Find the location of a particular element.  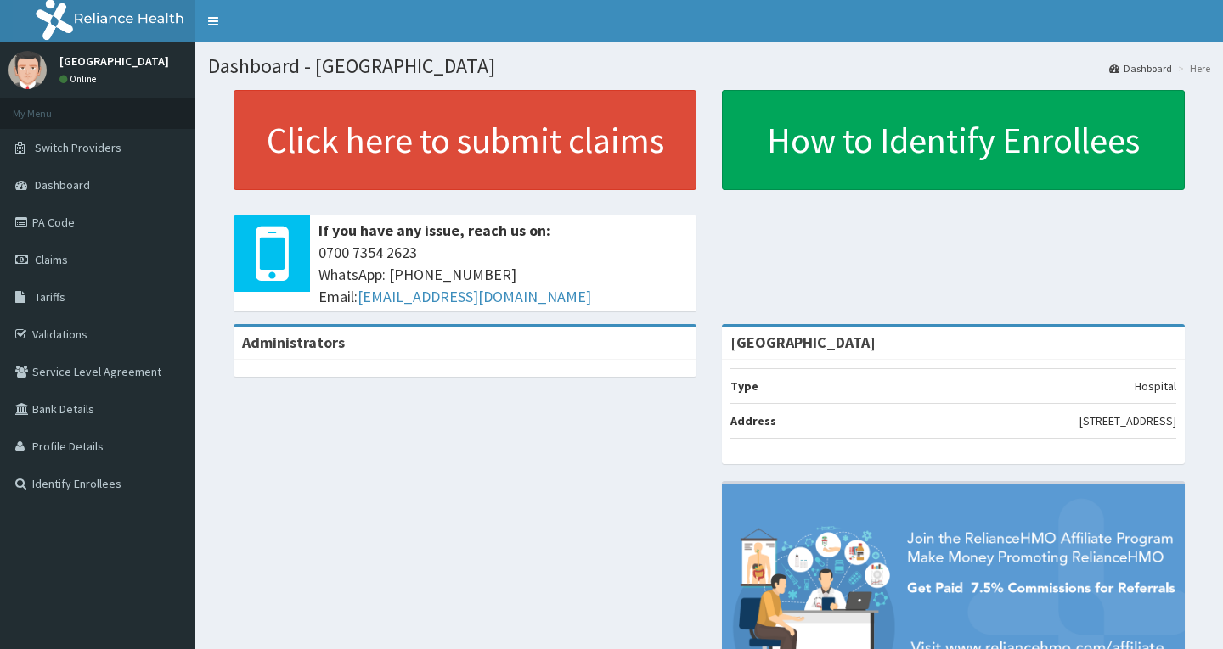

a: Online is located at coordinates (80, 79).